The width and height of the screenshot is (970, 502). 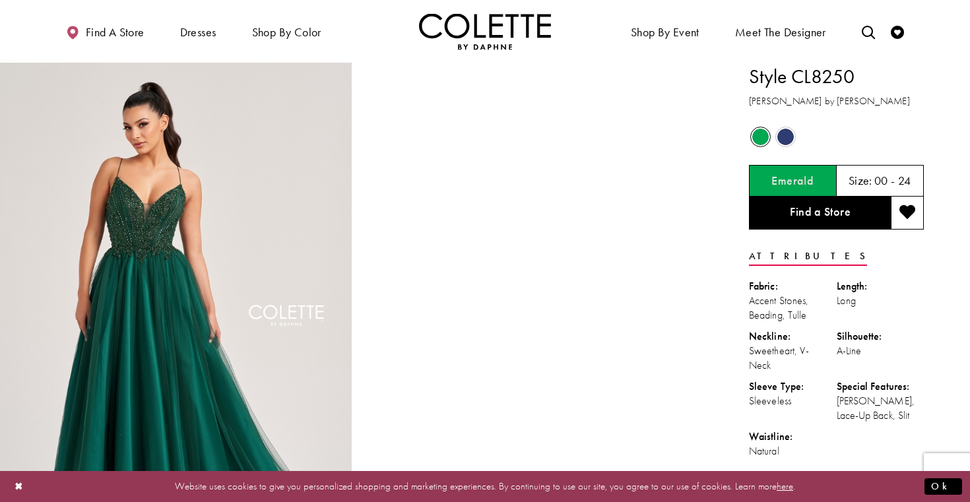 I want to click on button: Add to wishlist, so click(x=907, y=213).